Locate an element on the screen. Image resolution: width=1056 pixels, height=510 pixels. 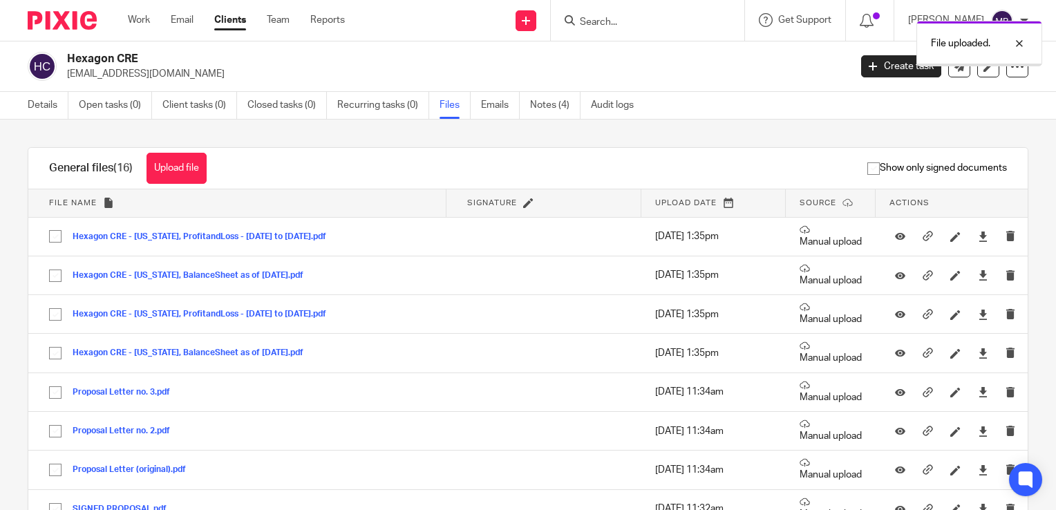
span: Show only signed documents is located at coordinates (937, 168).